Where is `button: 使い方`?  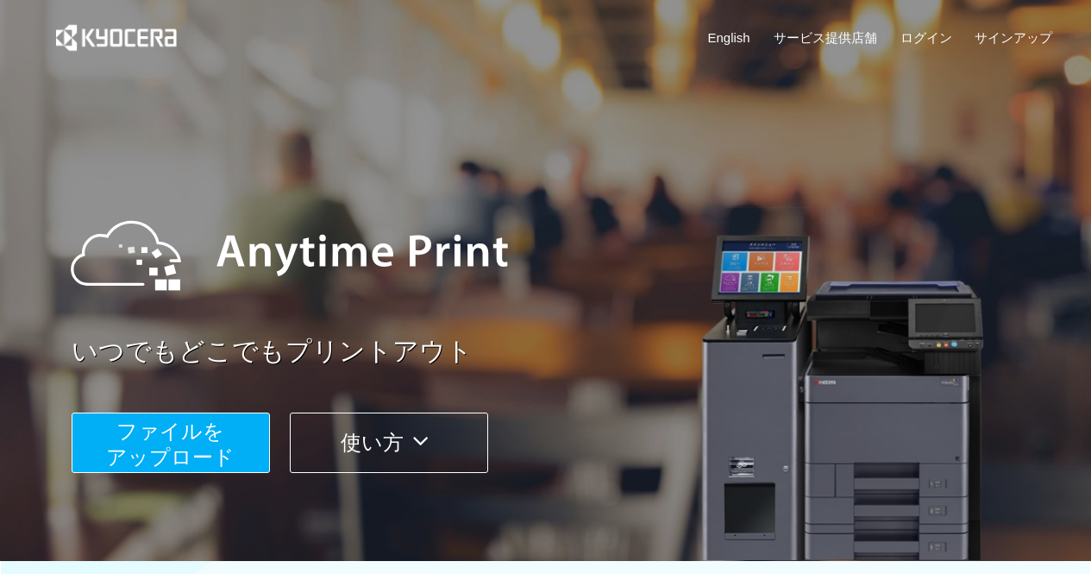 button: 使い方 is located at coordinates (389, 442).